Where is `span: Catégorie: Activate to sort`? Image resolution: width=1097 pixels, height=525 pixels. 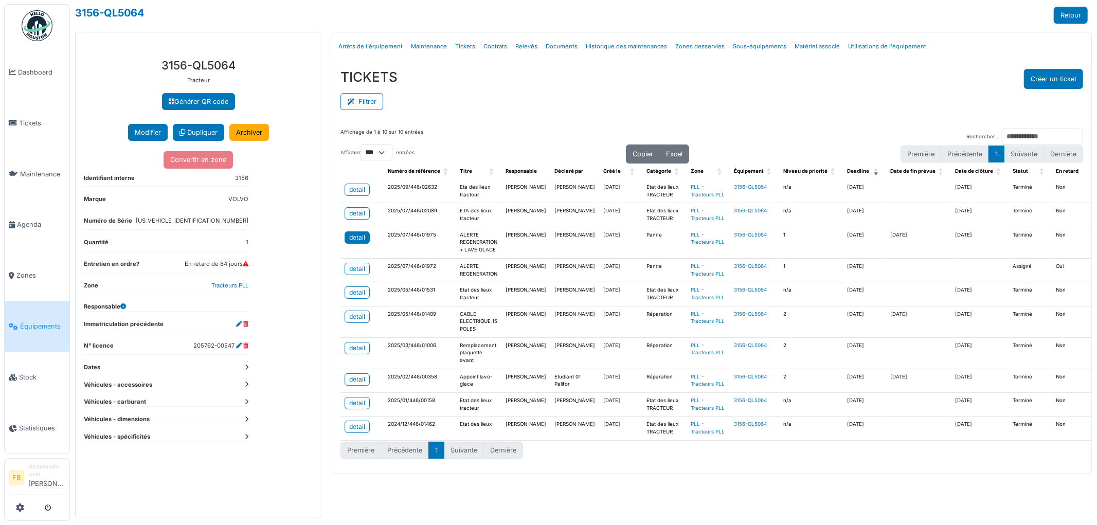
span: Catégorie: Activate to sort is located at coordinates (677, 171).